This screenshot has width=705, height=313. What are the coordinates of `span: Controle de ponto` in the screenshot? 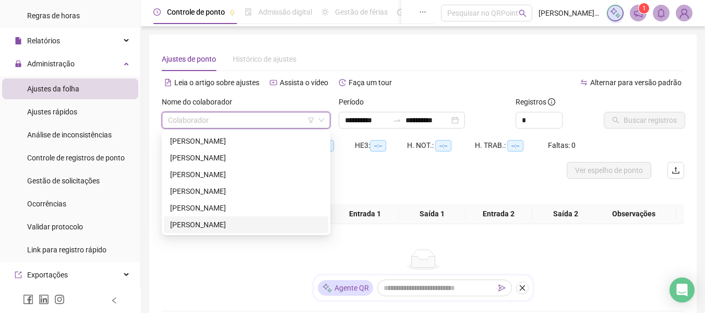 It's located at (196, 12).